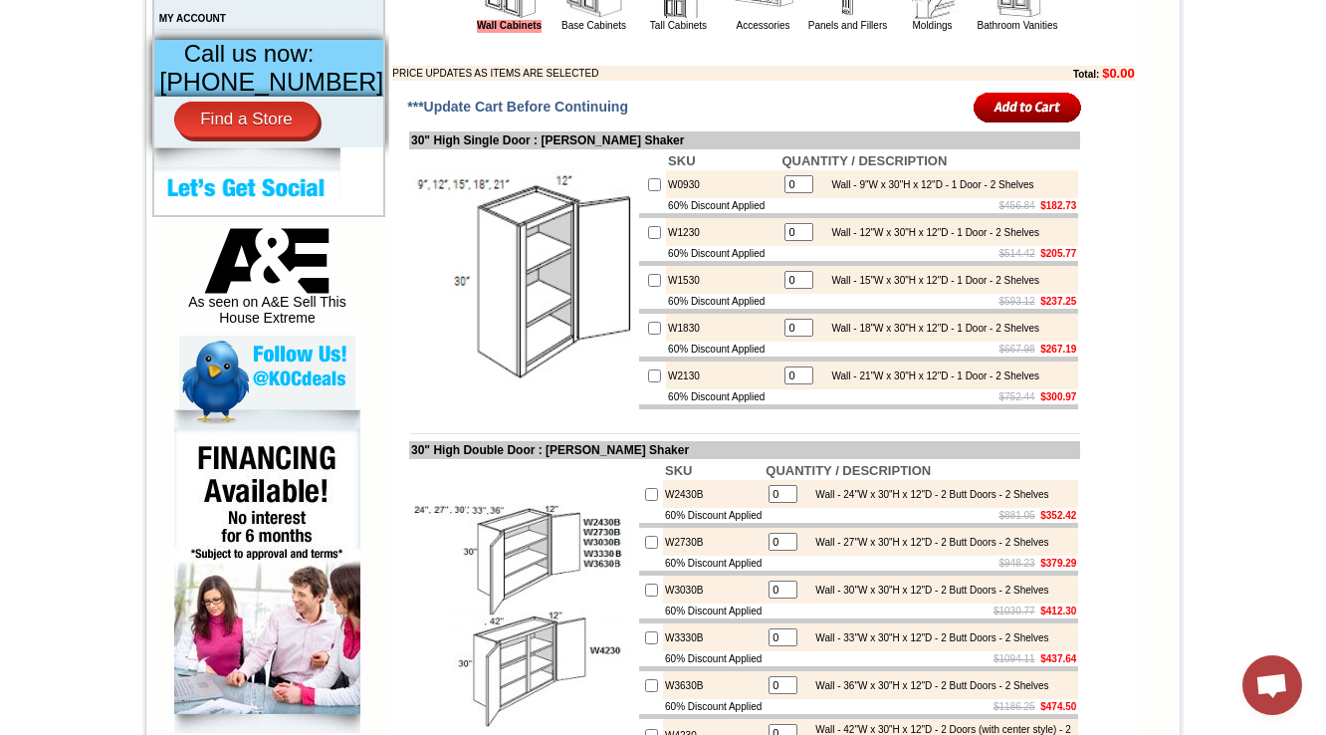 The image size is (1326, 735). What do you see at coordinates (927, 685) in the screenshot?
I see `div: Wall - 36"W x 30"H x 12"D - 2 Butt Doors - 2 Shelves` at bounding box center [927, 685].